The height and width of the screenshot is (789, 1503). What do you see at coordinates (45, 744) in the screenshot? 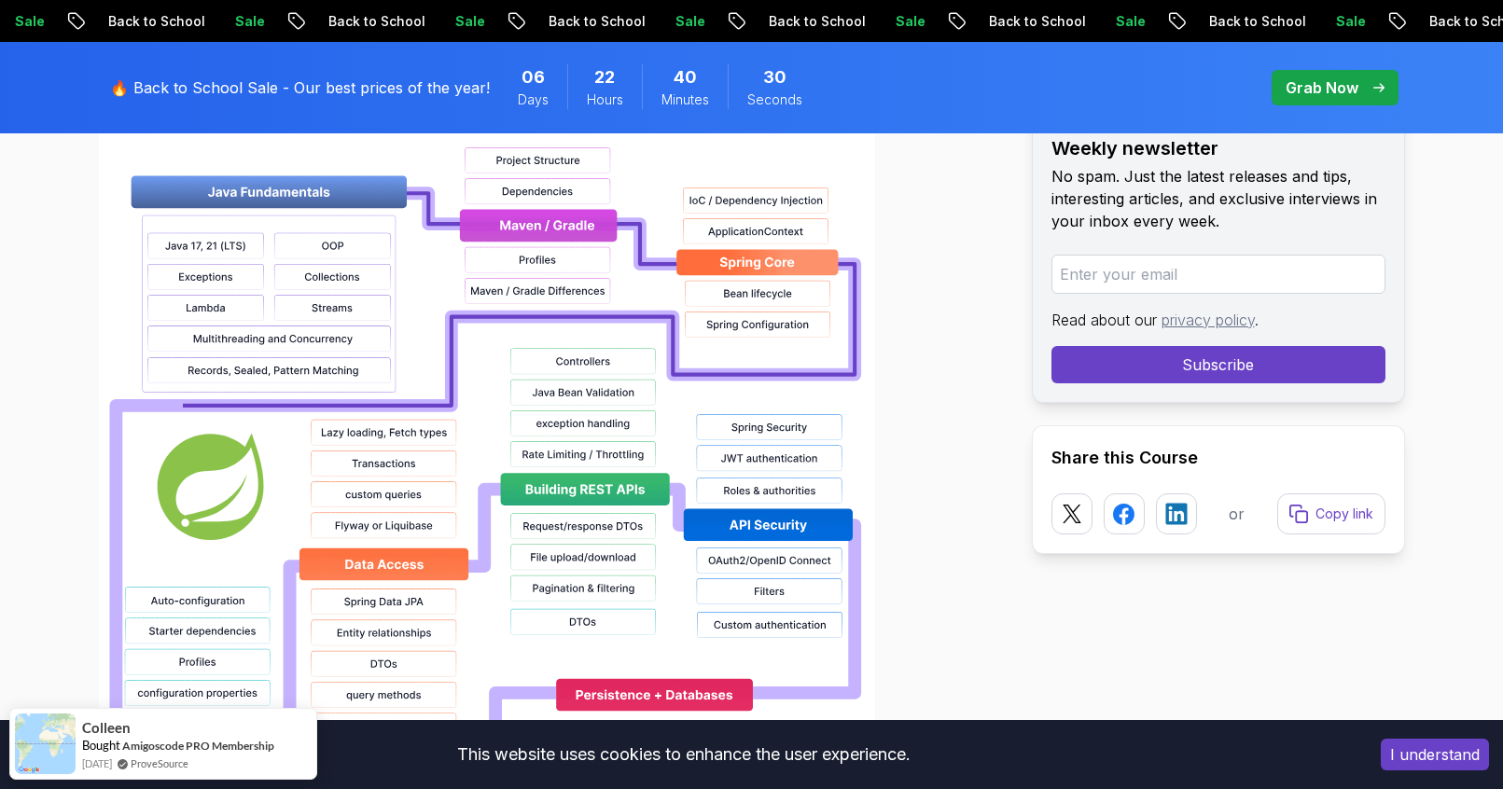
I see `img: provesource social proof notification image` at bounding box center [45, 744].